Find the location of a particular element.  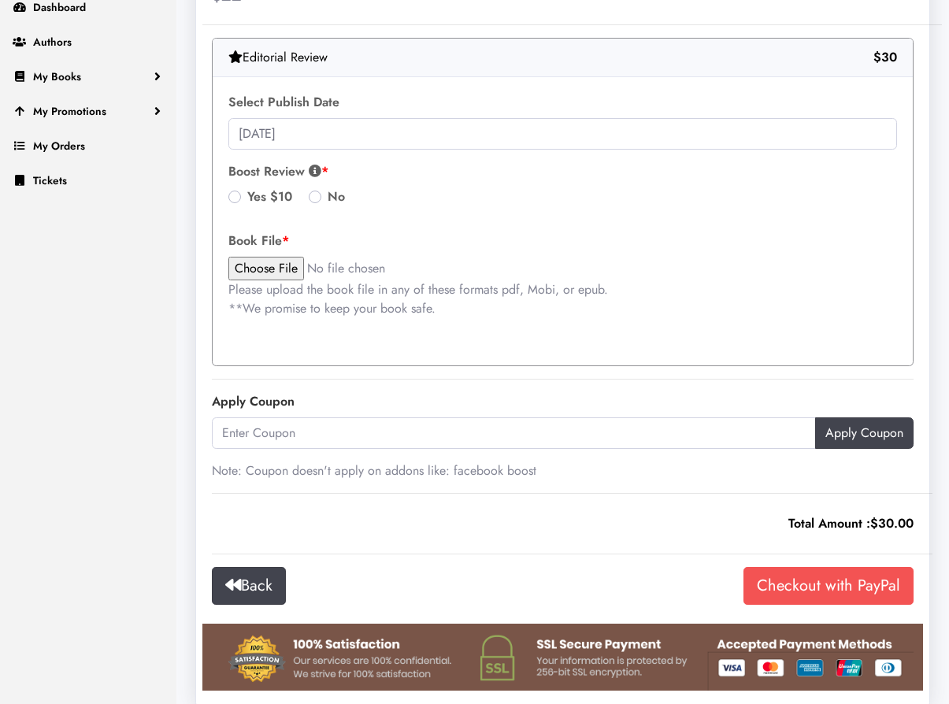

p: Note: Coupon doesn't apply on addons like: facebook boost is located at coordinates (562, 471).